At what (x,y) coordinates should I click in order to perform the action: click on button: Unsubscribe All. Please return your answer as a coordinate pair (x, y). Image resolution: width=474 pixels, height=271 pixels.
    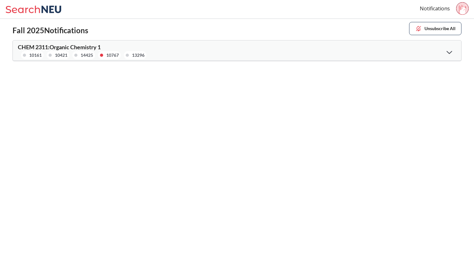
    Looking at the image, I should click on (435, 29).